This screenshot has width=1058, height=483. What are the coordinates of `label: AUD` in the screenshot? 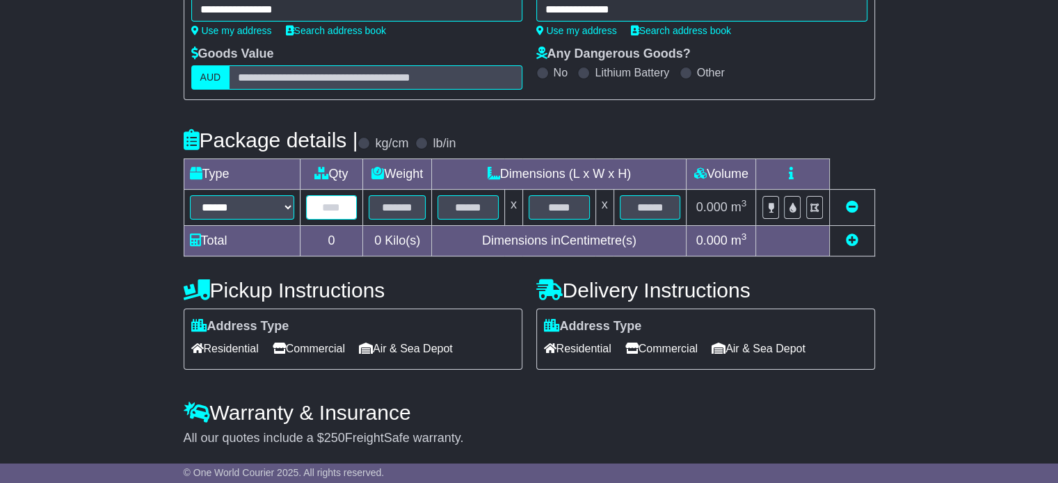 It's located at (211, 77).